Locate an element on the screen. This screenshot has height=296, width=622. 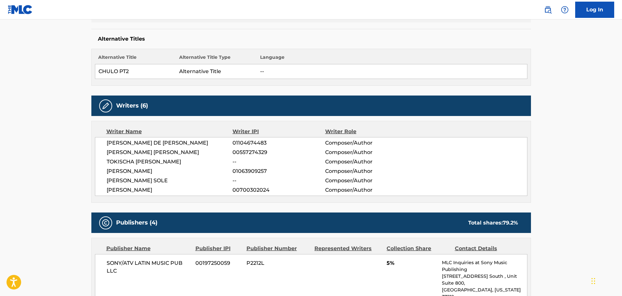
div: Chat Widget is located at coordinates (605, 280).